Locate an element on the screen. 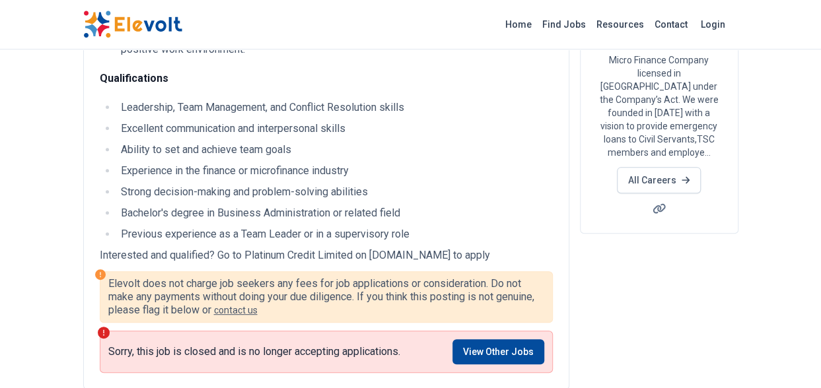  a: Login is located at coordinates (712, 24).